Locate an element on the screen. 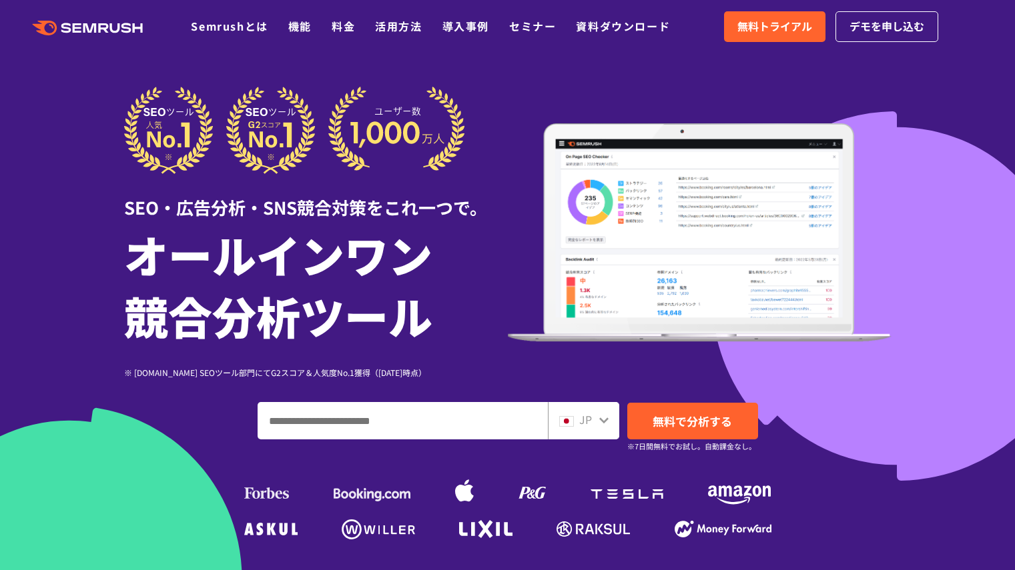 Image resolution: width=1015 pixels, height=570 pixels. input: ドメイン、キーワードまたはURLを入力してください is located at coordinates (402, 421).